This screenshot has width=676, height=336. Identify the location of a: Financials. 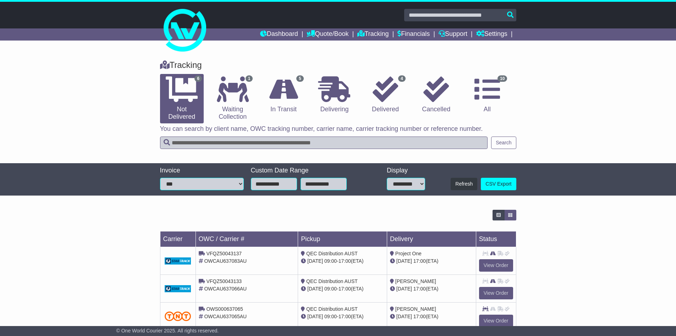
(414, 34).